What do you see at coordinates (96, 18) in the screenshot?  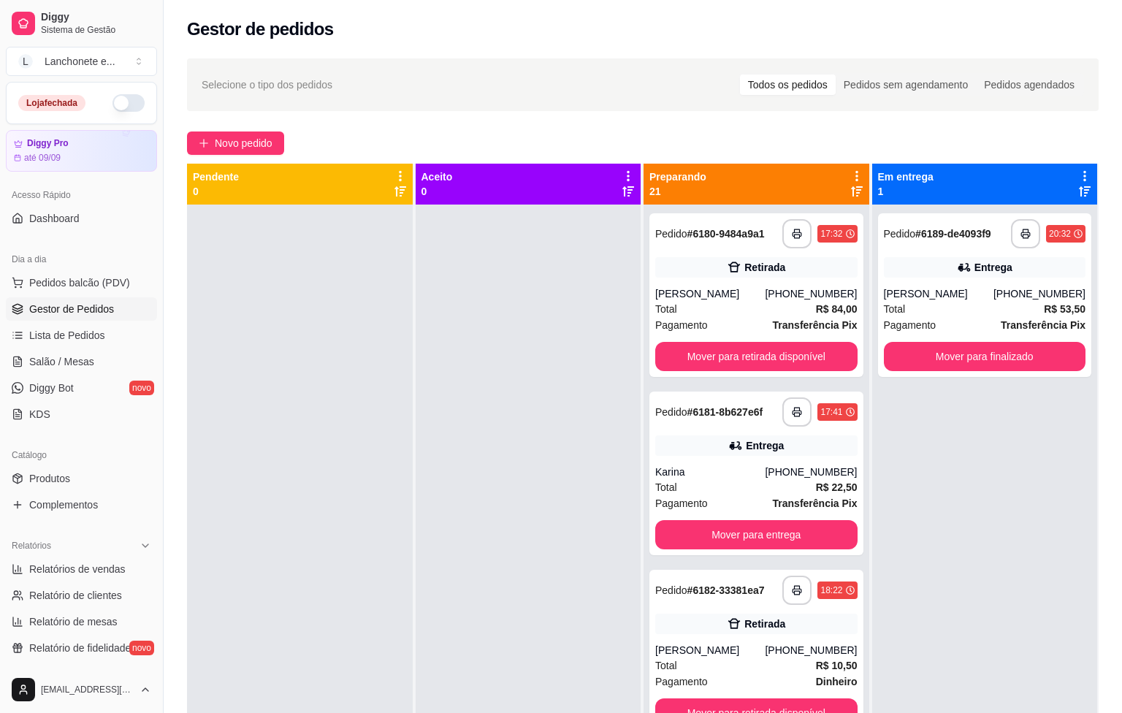 I see `span: Diggy` at bounding box center [96, 18].